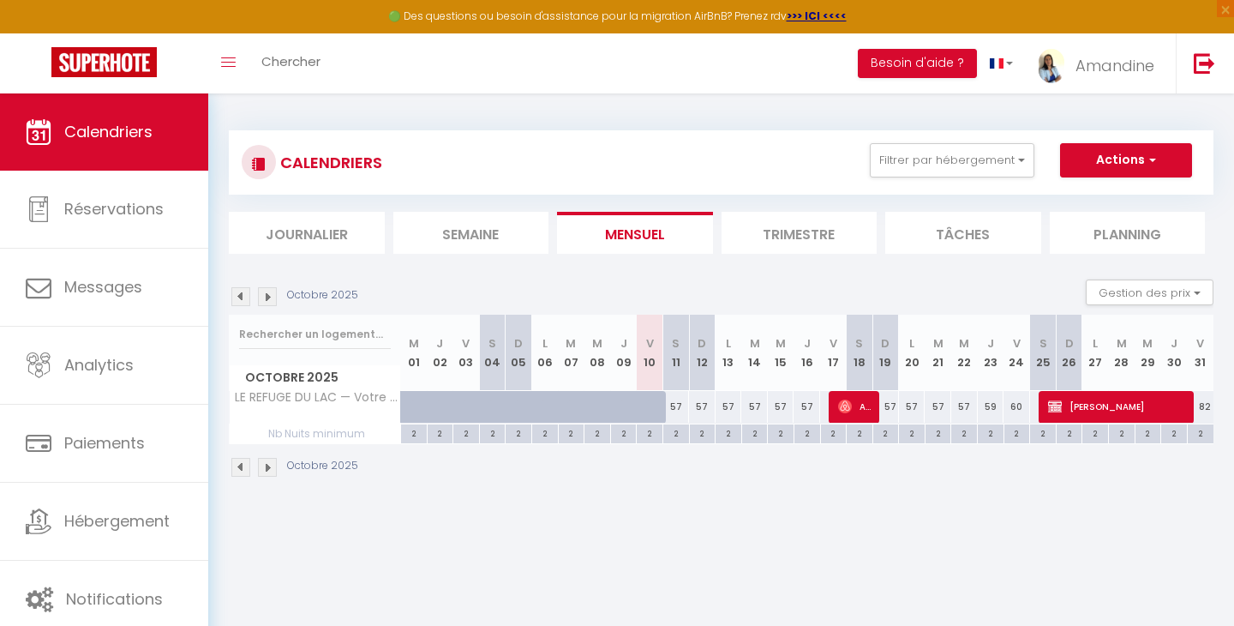  I want to click on a: Chercher, so click(291, 63).